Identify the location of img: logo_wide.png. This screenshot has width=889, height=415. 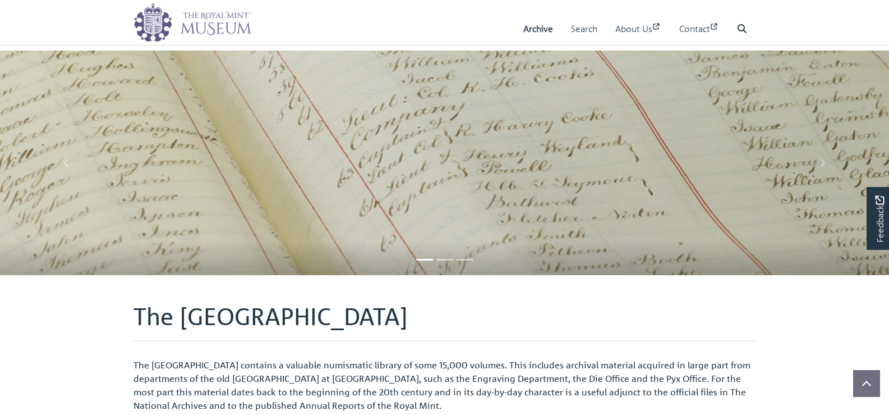
(192, 22).